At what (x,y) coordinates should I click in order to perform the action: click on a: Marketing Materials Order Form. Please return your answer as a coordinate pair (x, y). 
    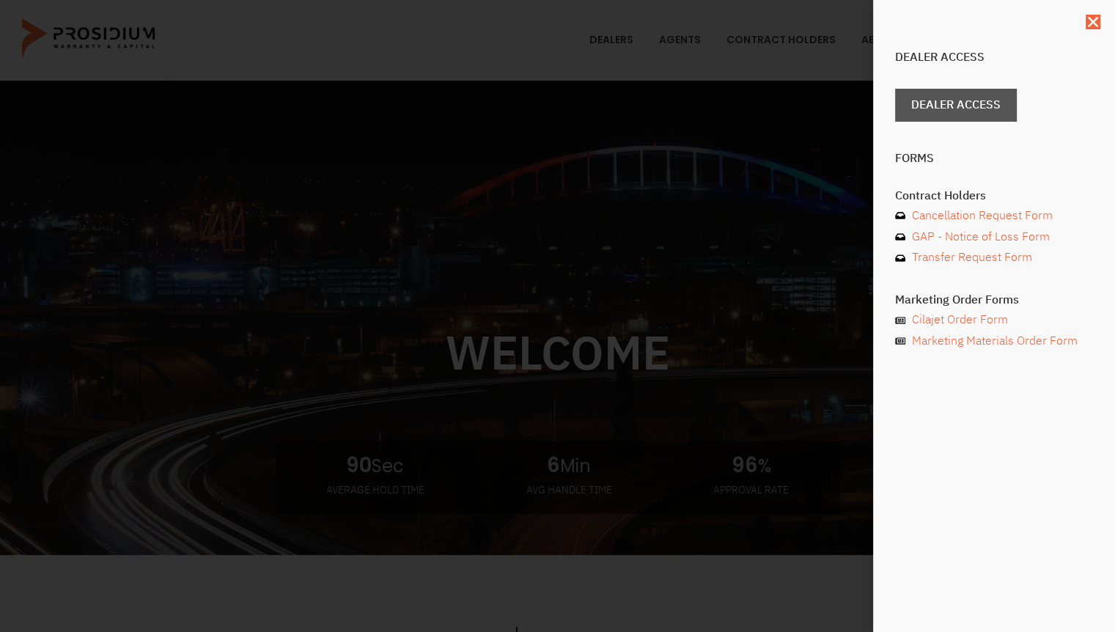
    Looking at the image, I should click on (994, 341).